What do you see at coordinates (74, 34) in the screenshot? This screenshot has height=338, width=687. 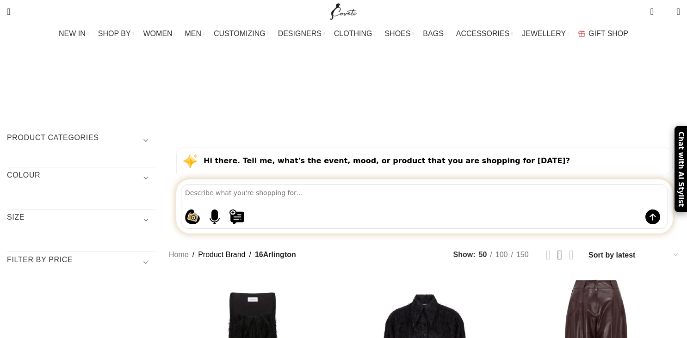 I see `a: NEW IN` at bounding box center [74, 34].